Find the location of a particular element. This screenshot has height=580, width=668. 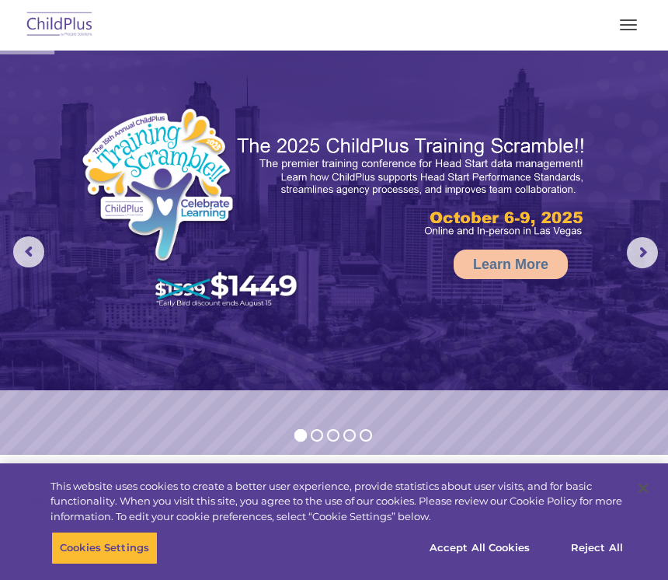

button: Cookies Settings is located at coordinates (104, 548).